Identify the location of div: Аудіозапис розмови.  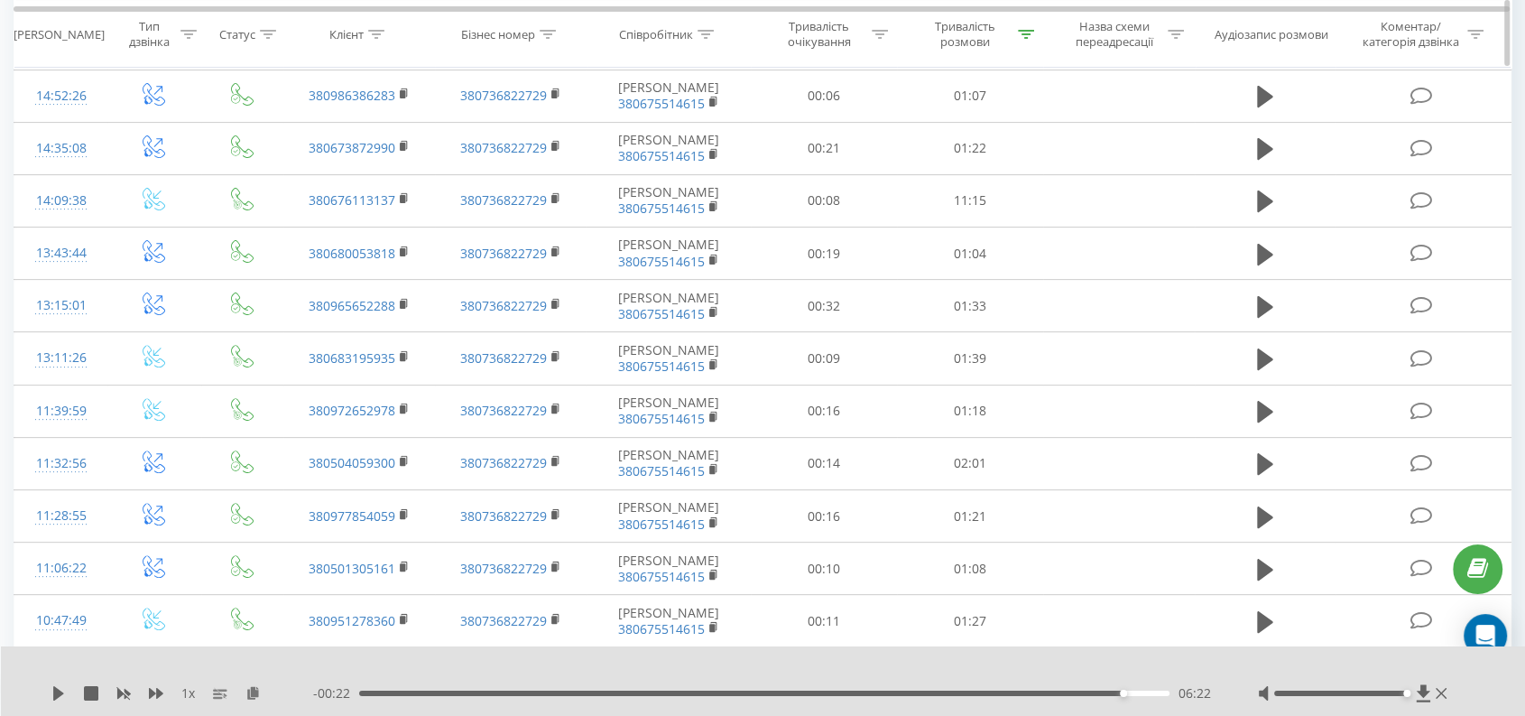
(1272, 33).